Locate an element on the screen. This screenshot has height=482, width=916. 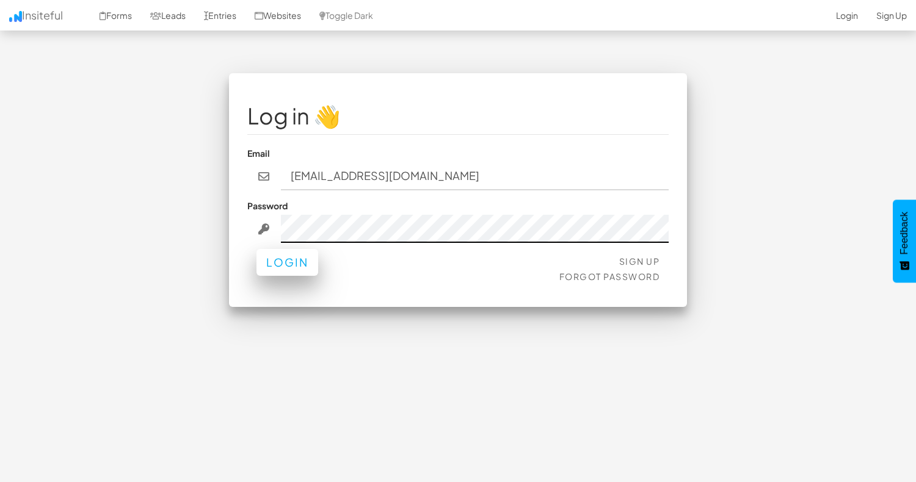
a: Sign Up is located at coordinates (639, 261).